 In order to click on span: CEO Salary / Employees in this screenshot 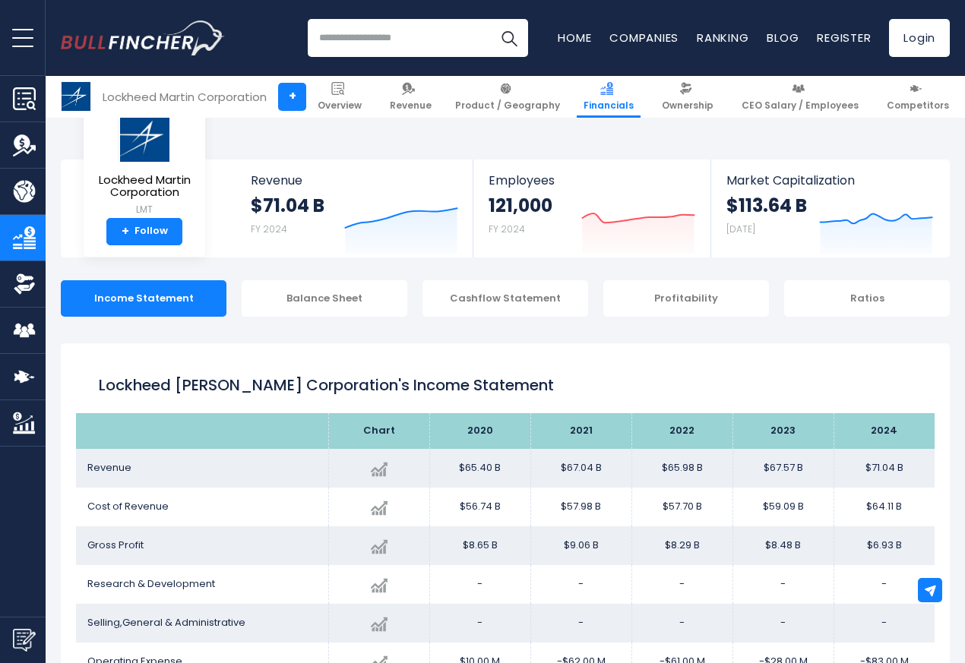, I will do `click(800, 106)`.